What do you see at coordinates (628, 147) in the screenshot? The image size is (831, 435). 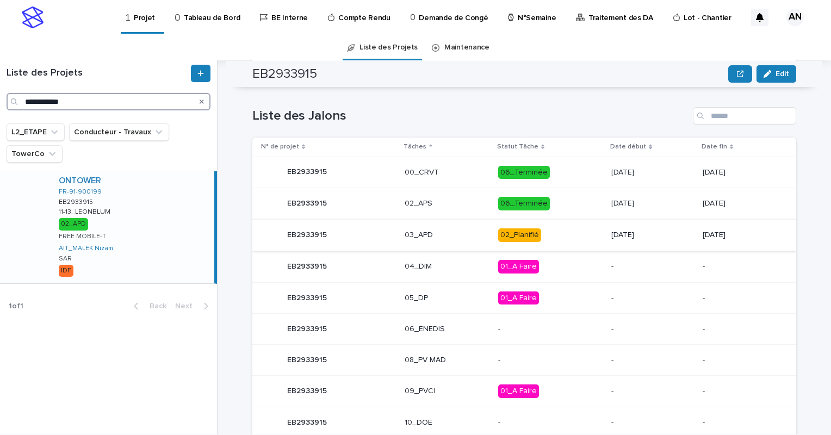 I see `p: Date début` at bounding box center [628, 147].